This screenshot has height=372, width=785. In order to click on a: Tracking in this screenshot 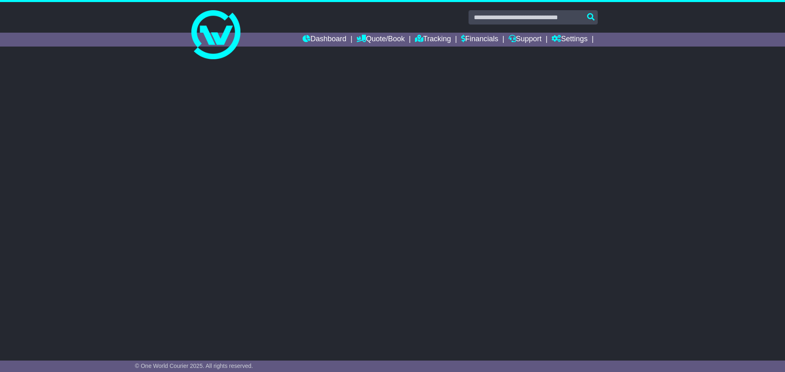, I will do `click(433, 40)`.